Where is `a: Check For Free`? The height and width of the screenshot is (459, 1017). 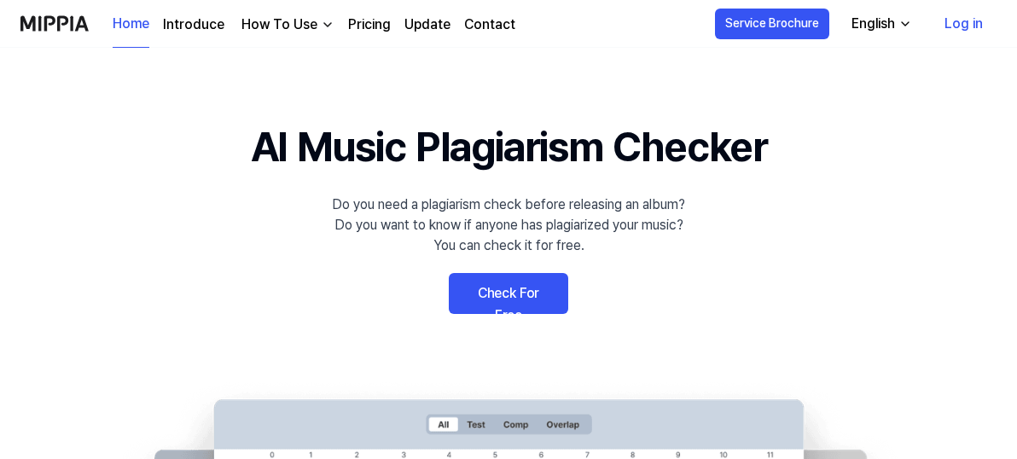 a: Check For Free is located at coordinates (509, 294).